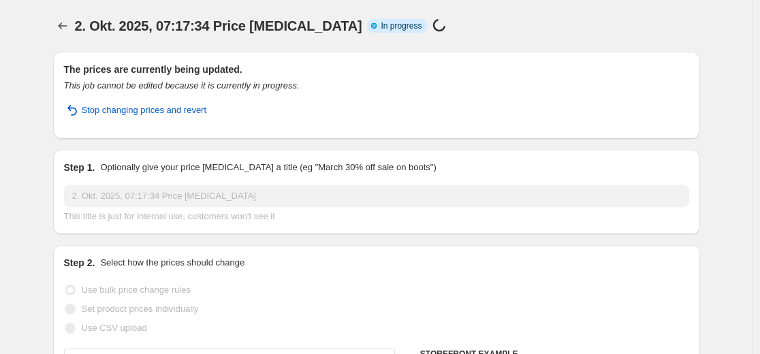 Image resolution: width=760 pixels, height=354 pixels. I want to click on h2: The prices are currently being updated., so click(376, 69).